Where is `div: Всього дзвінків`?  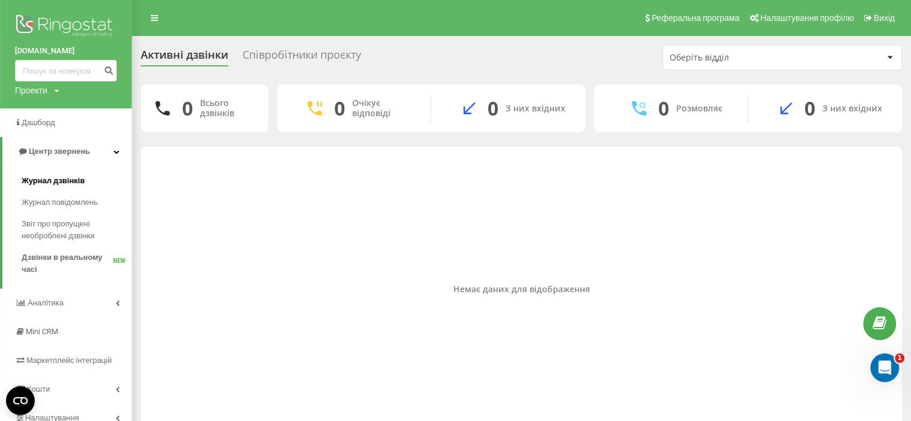 div: Всього дзвінків is located at coordinates (227, 108).